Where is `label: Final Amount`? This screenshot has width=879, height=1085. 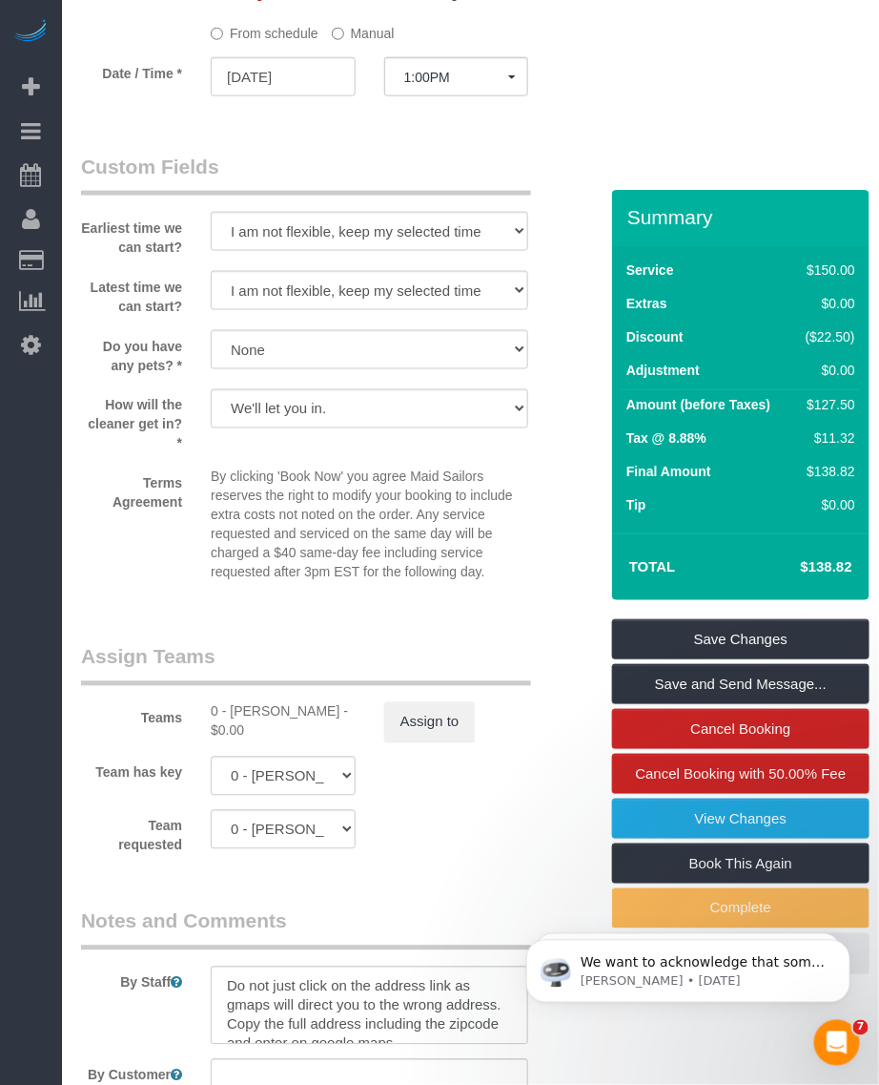
label: Final Amount is located at coordinates (669, 471).